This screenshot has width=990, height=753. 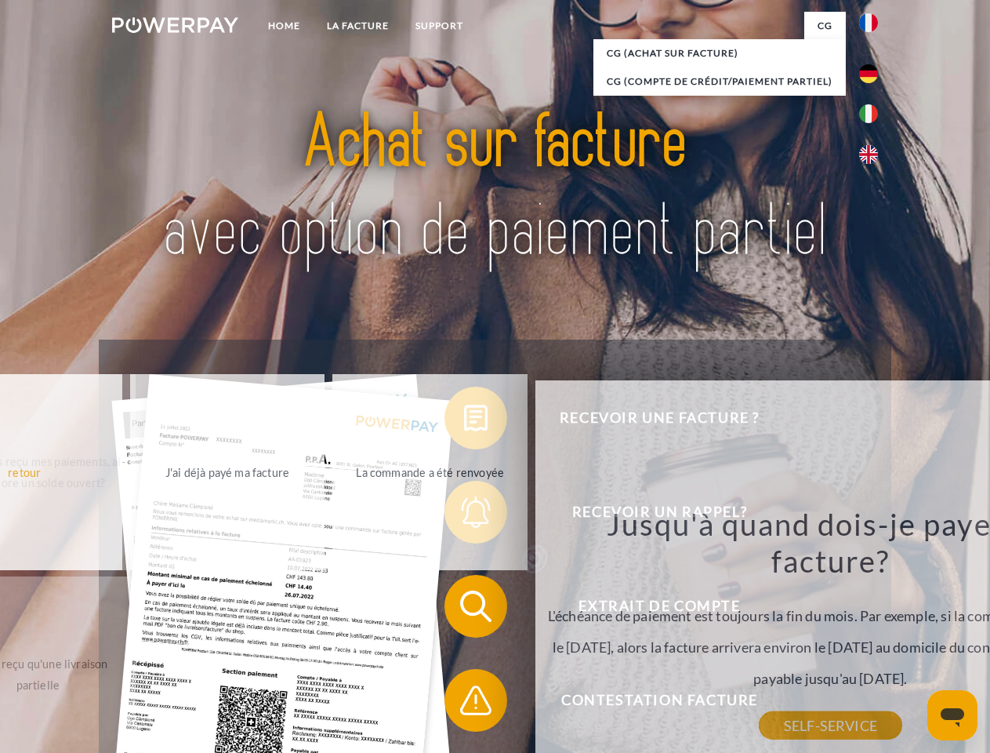 I want to click on a: CG (Compte de crédit/paiement partiel), so click(x=720, y=82).